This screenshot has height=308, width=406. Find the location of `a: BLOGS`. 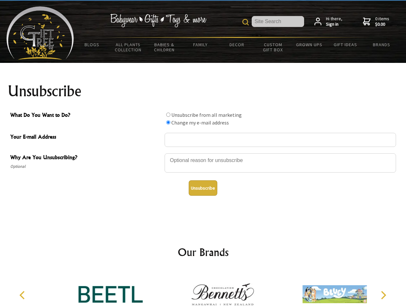

a: BLOGS is located at coordinates (92, 45).